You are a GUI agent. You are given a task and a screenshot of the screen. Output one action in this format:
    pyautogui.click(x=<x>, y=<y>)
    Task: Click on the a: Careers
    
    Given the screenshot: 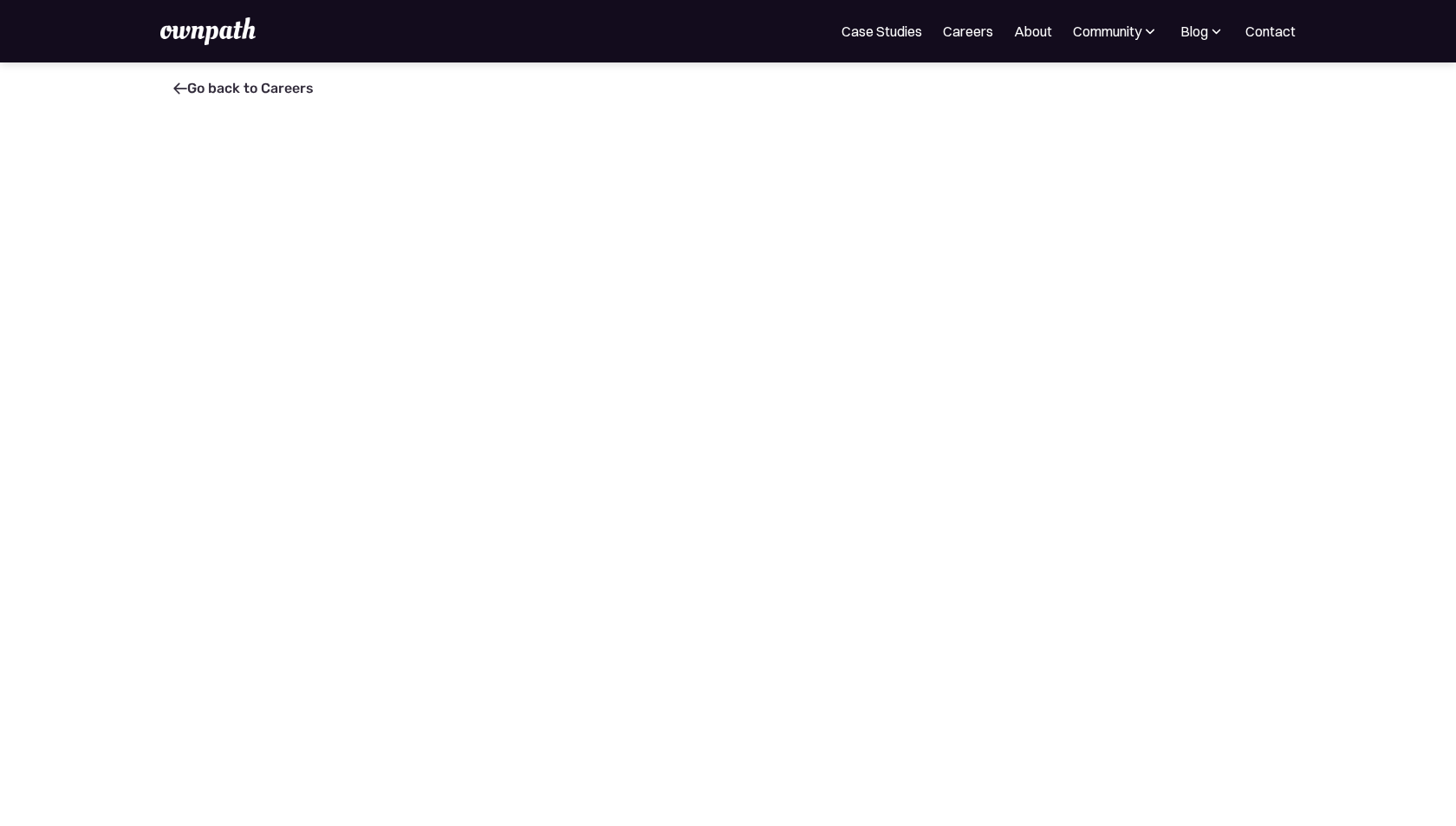 What is the action you would take?
    pyautogui.click(x=969, y=32)
    